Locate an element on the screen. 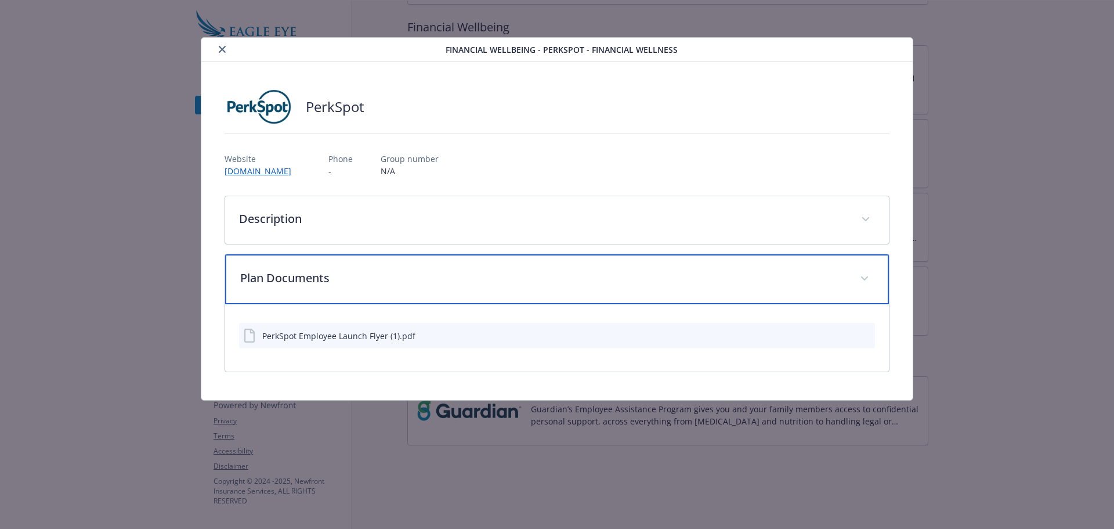  h2: PerkSpot is located at coordinates (335, 107).